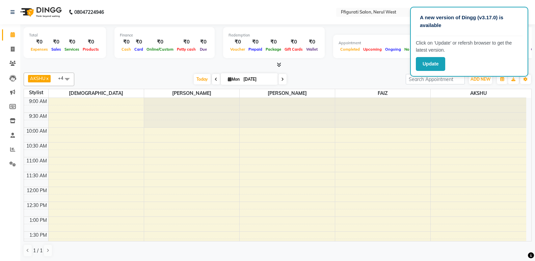 Image resolution: width=535 pixels, height=261 pixels. Describe the element at coordinates (38, 116) in the screenshot. I see `div: 9:30 AM` at that location.